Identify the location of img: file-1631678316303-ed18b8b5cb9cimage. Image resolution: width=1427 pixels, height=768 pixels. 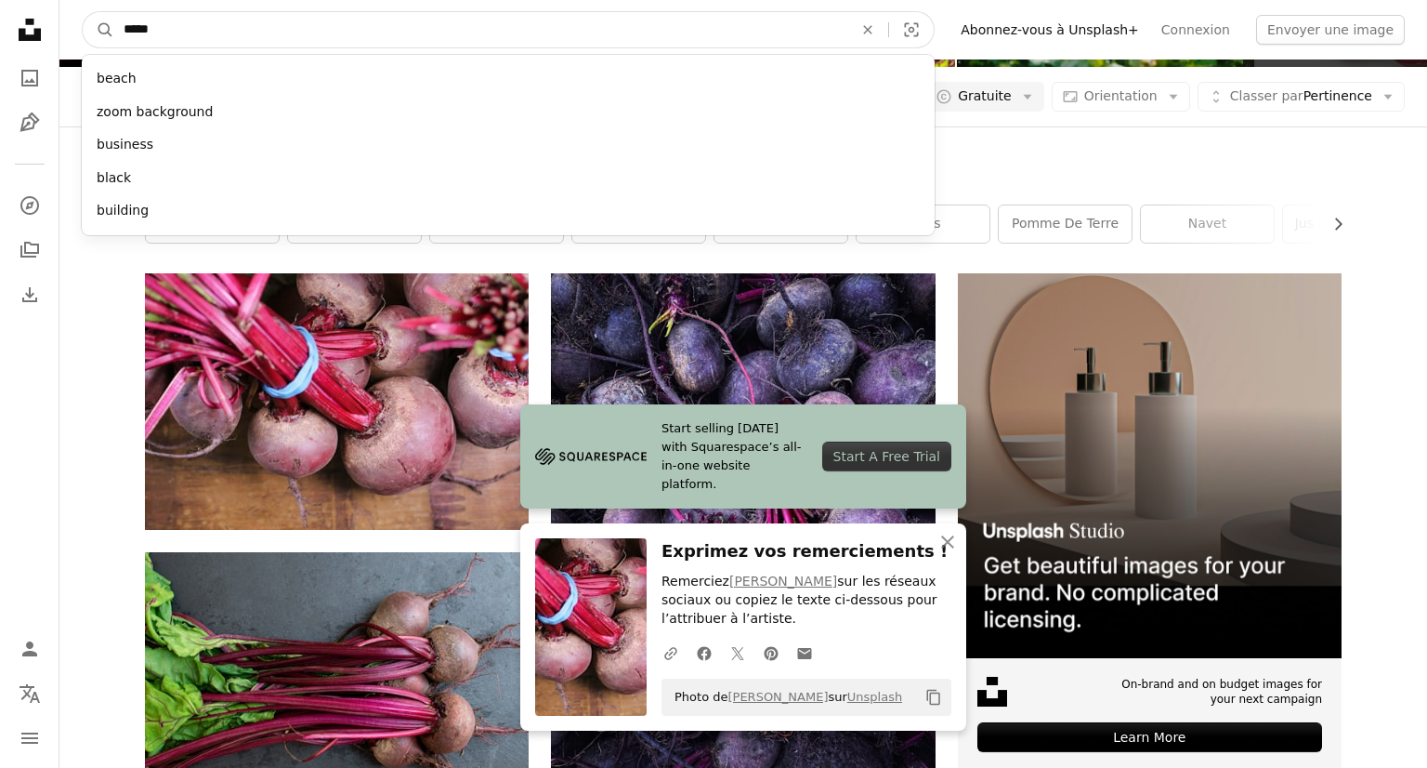
(992, 691).